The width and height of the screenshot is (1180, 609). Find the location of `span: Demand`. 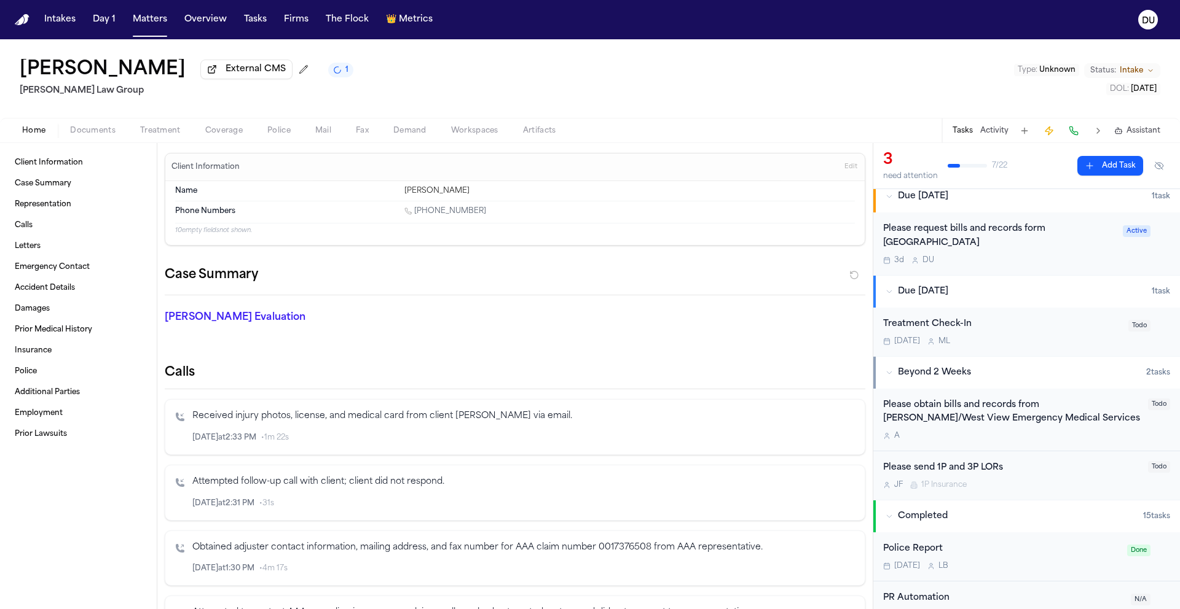

span: Demand is located at coordinates (410, 131).